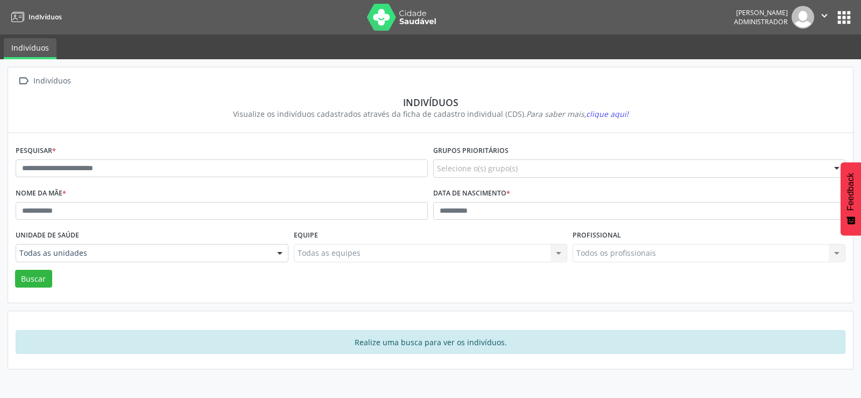 Image resolution: width=861 pixels, height=398 pixels. I want to click on span: Indivíduos, so click(45, 17).